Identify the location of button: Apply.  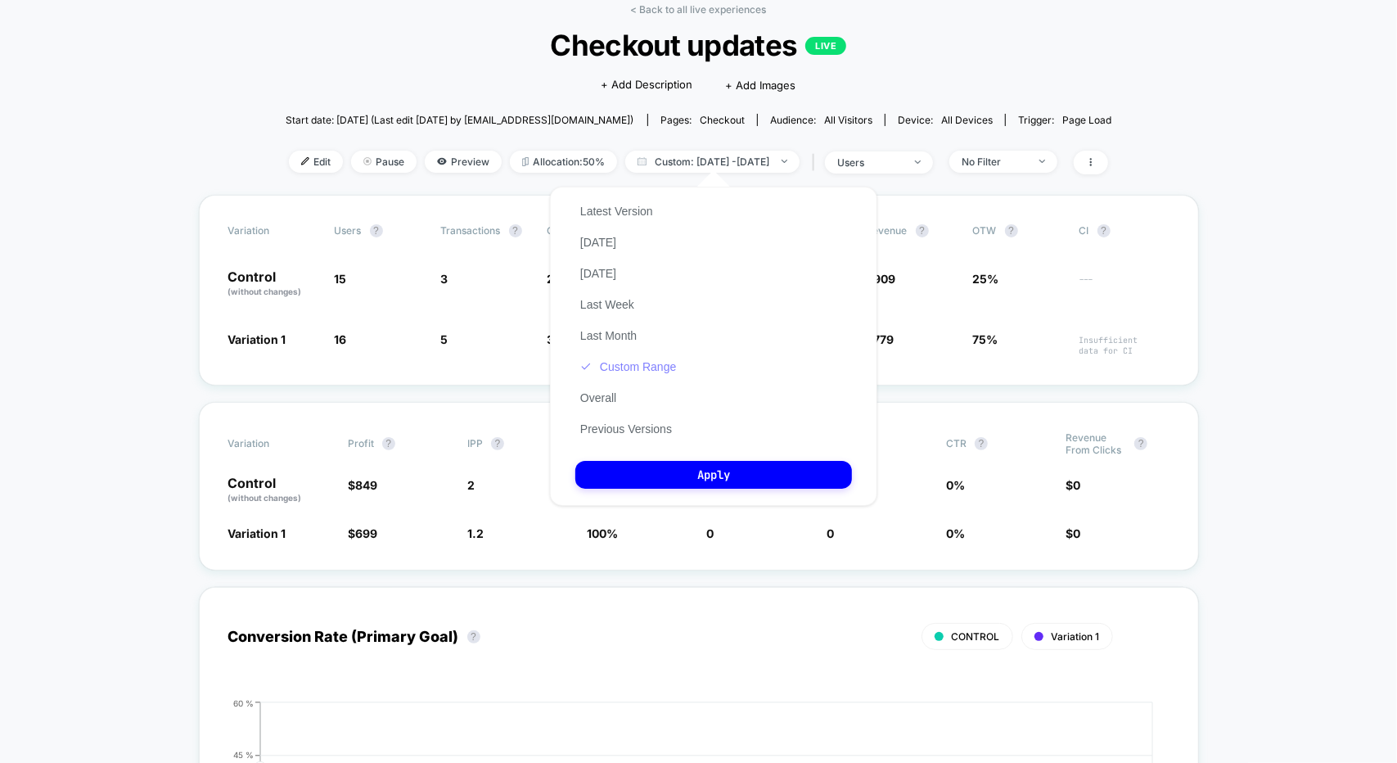
(713, 475).